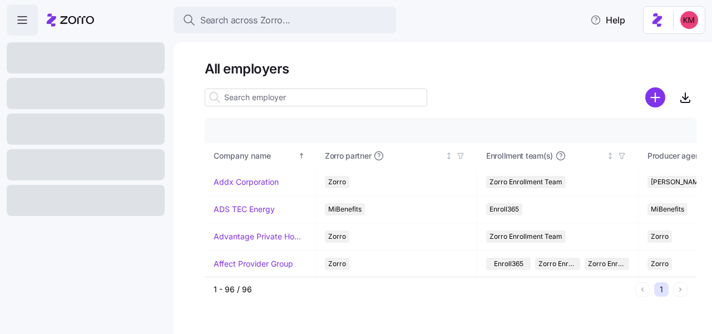  What do you see at coordinates (678, 156) in the screenshot?
I see `span: Producer agency` at bounding box center [678, 156].